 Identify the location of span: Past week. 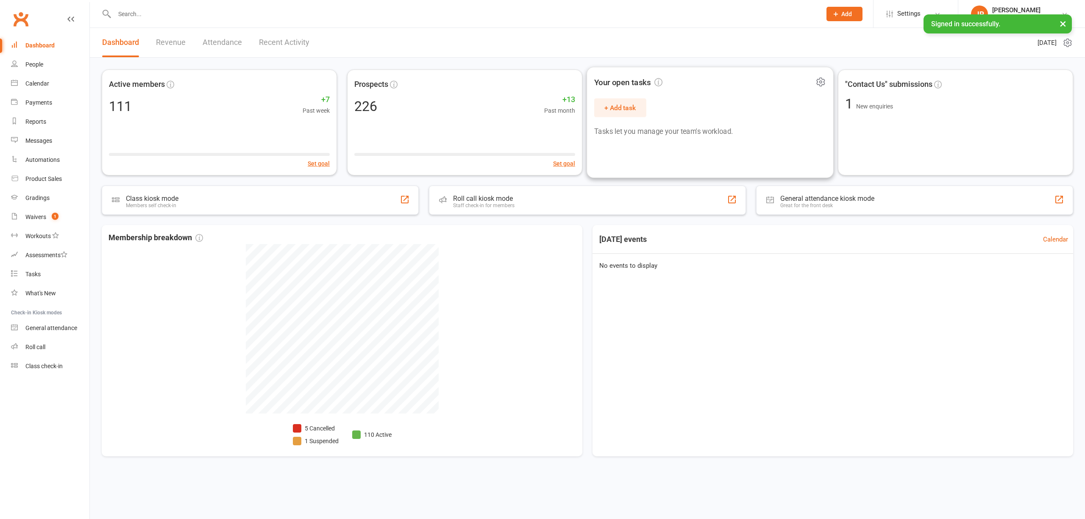
(316, 111).